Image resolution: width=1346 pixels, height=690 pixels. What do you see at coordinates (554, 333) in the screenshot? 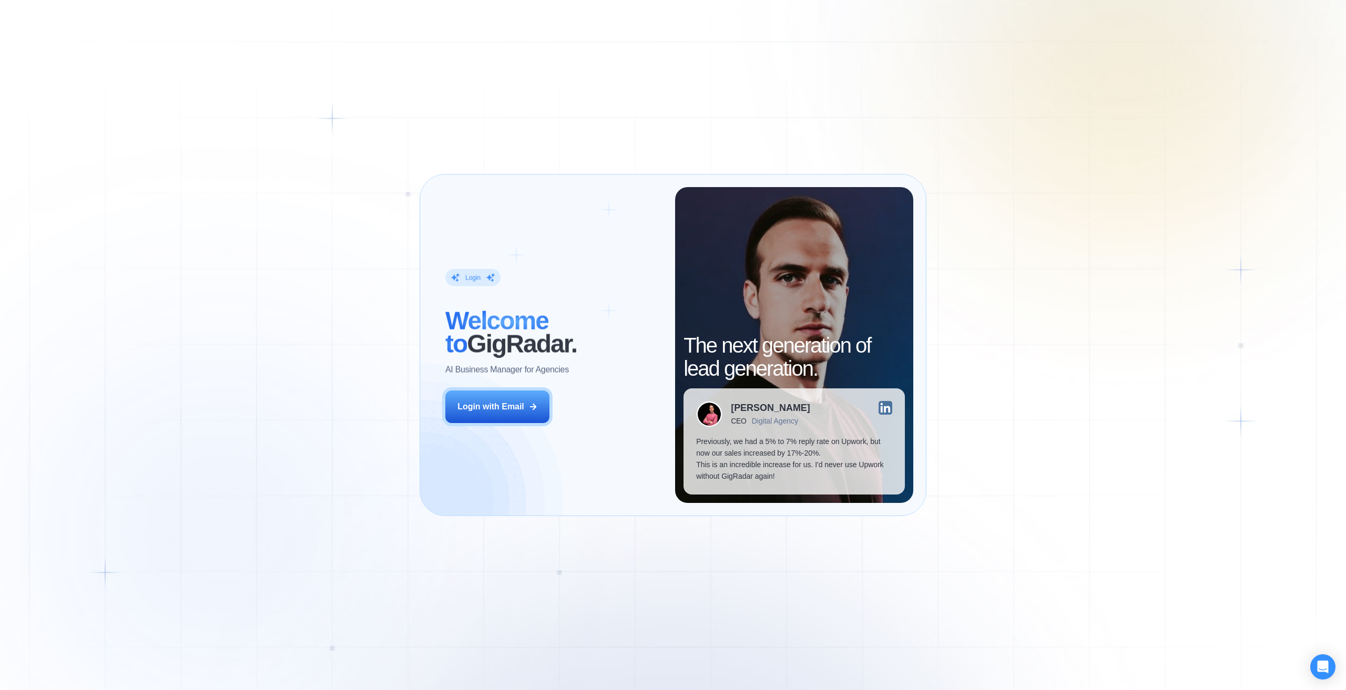
I see `h2: ‍ GigRadar.` at bounding box center [554, 333].